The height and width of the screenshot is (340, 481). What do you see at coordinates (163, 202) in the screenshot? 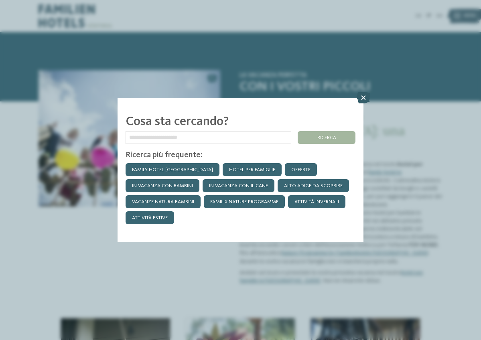
I see `a: Vacanze natura bambini` at bounding box center [163, 202].